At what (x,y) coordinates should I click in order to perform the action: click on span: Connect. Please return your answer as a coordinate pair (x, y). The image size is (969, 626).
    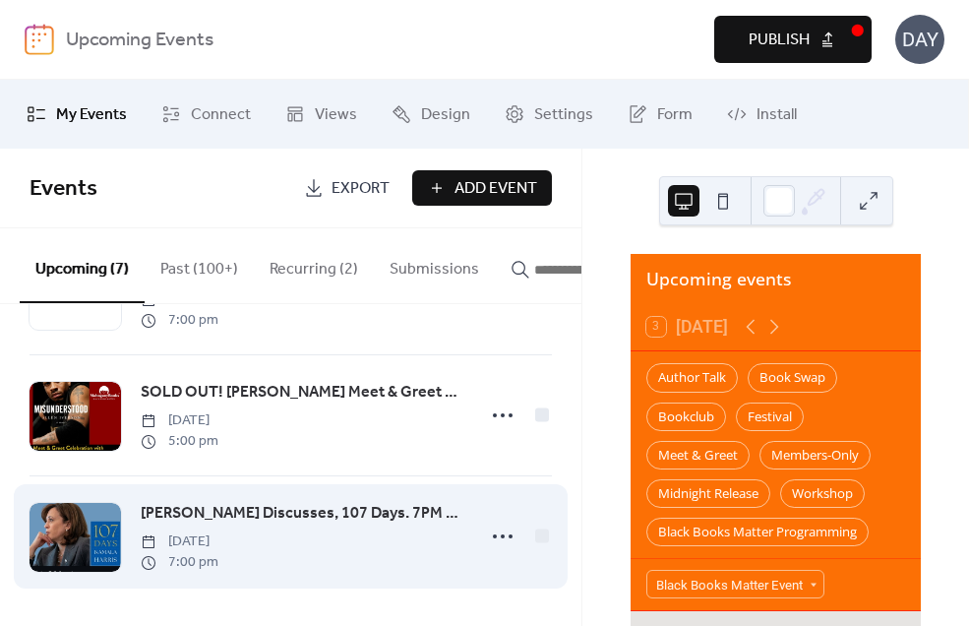
    Looking at the image, I should click on (220, 115).